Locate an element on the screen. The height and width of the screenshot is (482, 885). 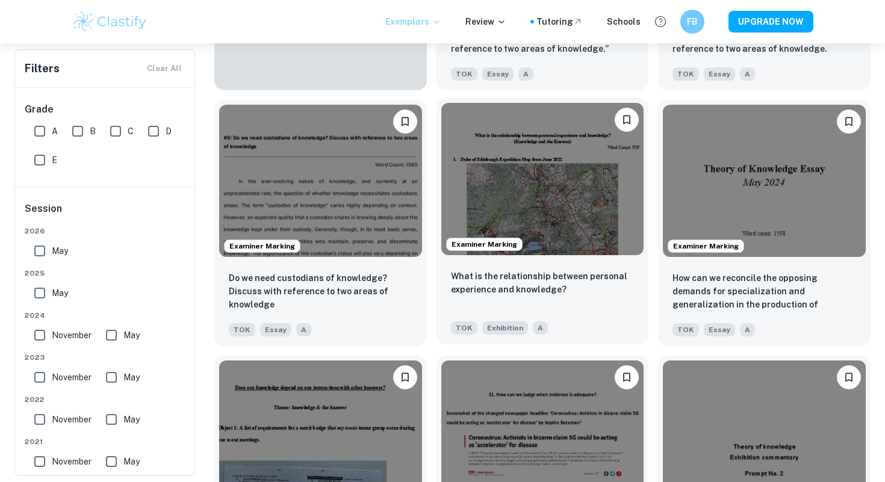
span: 2022 is located at coordinates (105, 400).